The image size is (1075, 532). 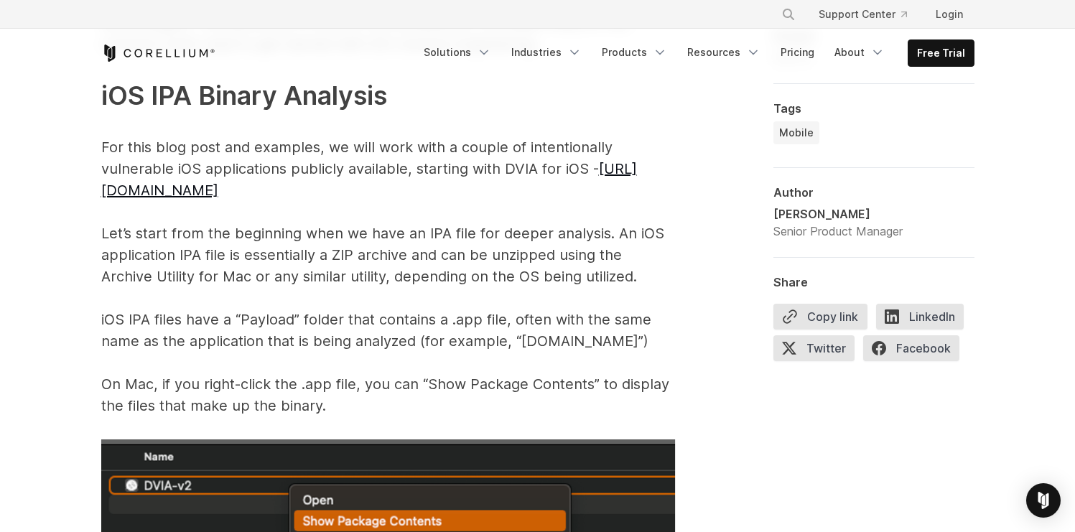 What do you see at coordinates (547, 52) in the screenshot?
I see `a: Industries` at bounding box center [547, 52].